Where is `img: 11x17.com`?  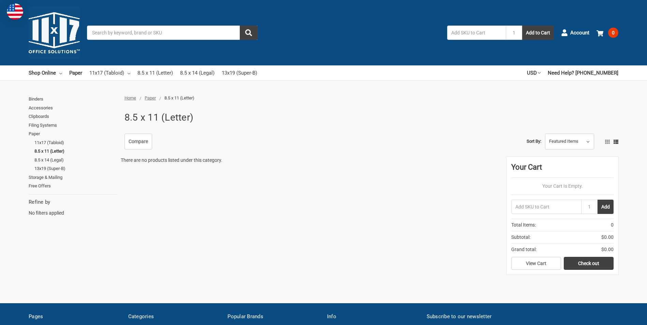 img: 11x17.com is located at coordinates (54, 33).